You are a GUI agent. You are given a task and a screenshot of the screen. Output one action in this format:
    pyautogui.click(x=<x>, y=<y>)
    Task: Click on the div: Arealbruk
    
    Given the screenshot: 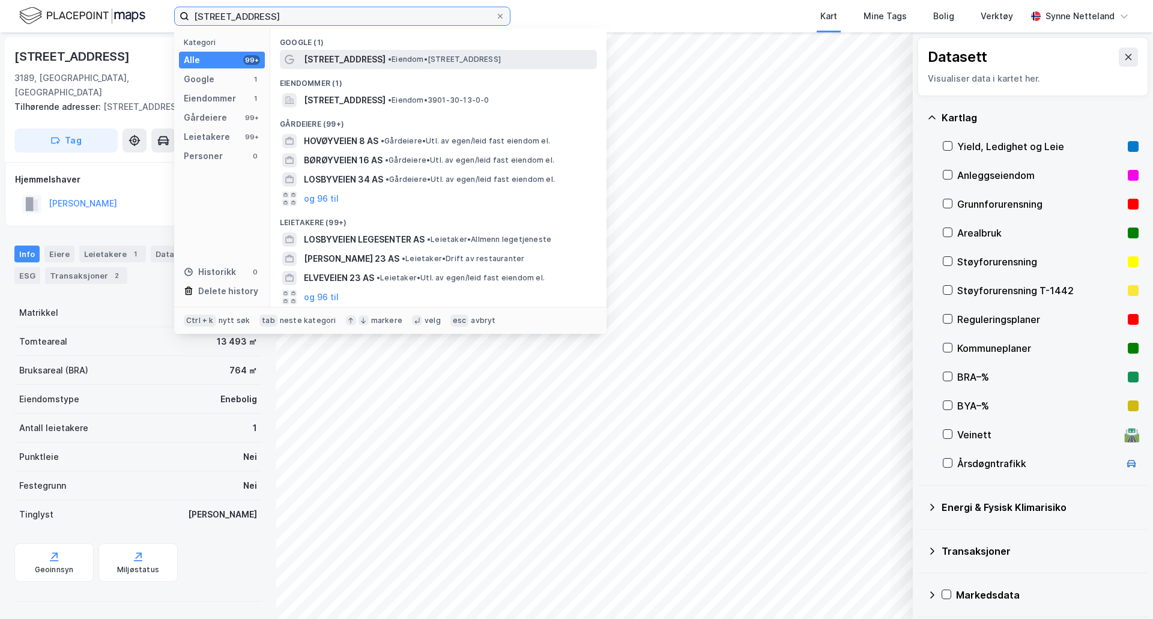 What is the action you would take?
    pyautogui.click(x=1040, y=233)
    